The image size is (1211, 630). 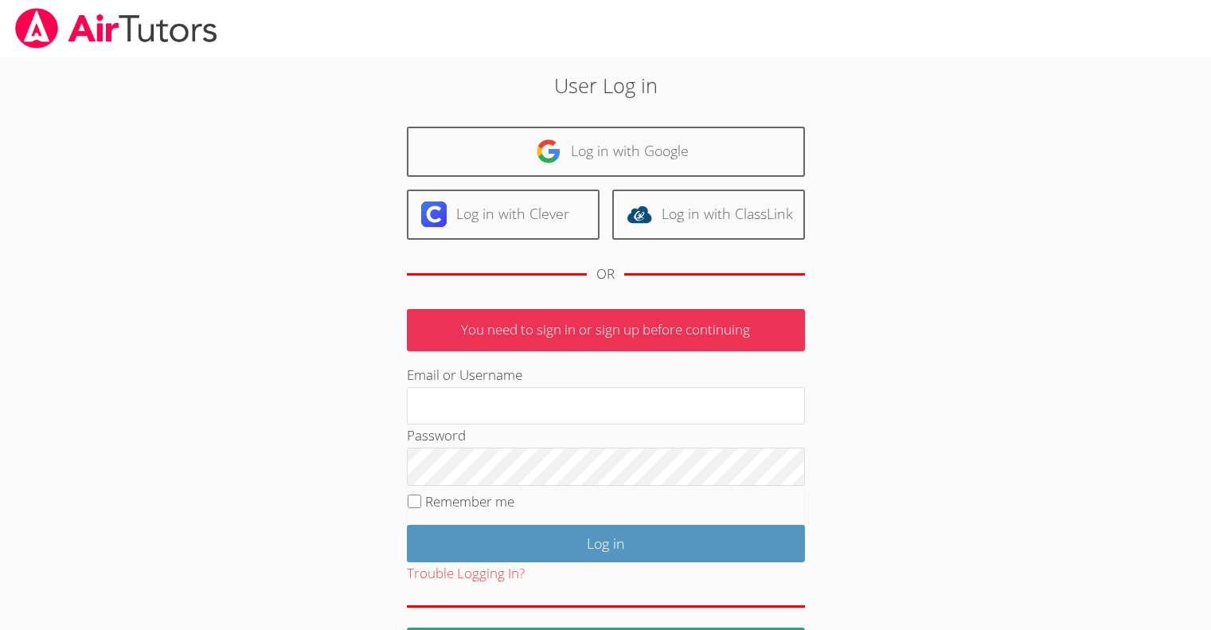 What do you see at coordinates (605, 85) in the screenshot?
I see `h2: User Log in` at bounding box center [605, 85].